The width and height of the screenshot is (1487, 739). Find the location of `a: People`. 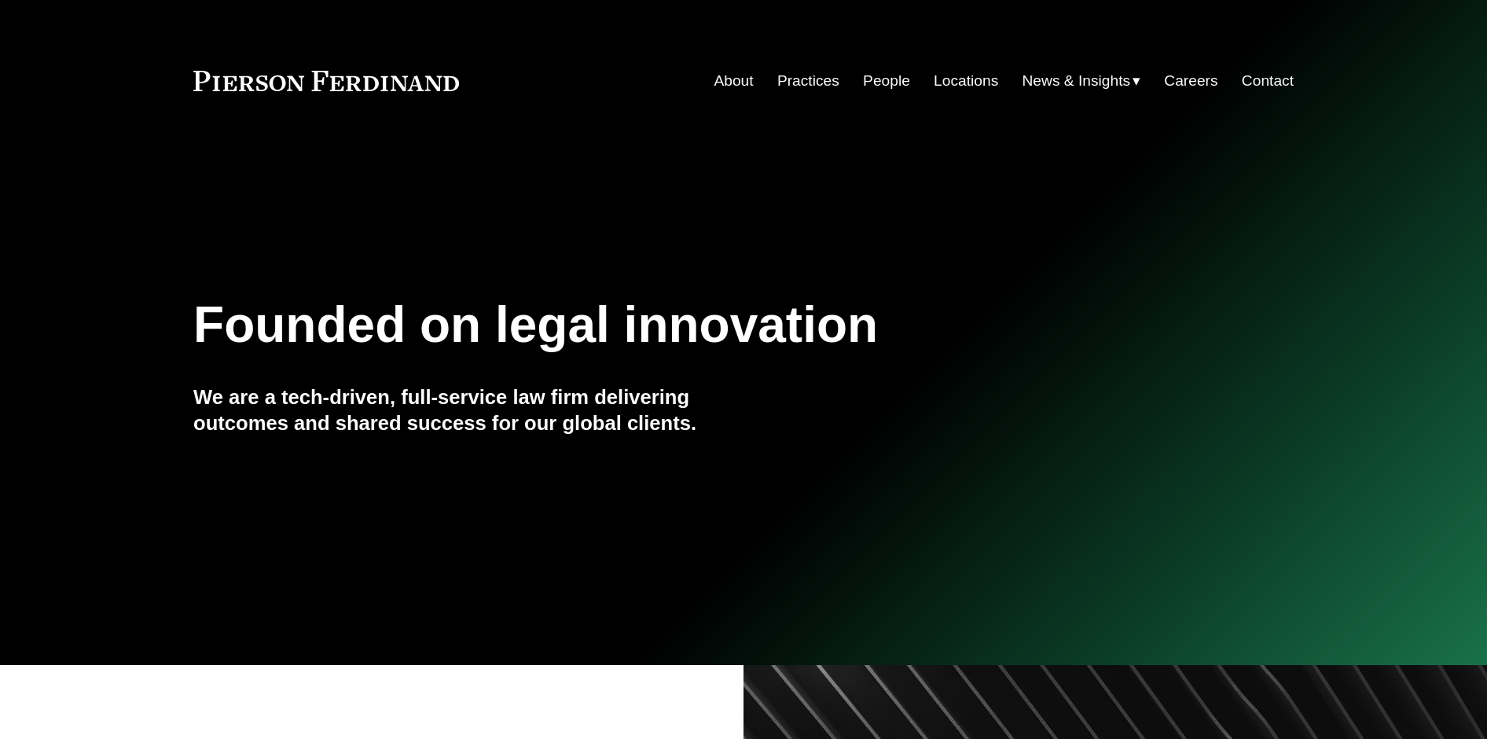

a: People is located at coordinates (886, 81).